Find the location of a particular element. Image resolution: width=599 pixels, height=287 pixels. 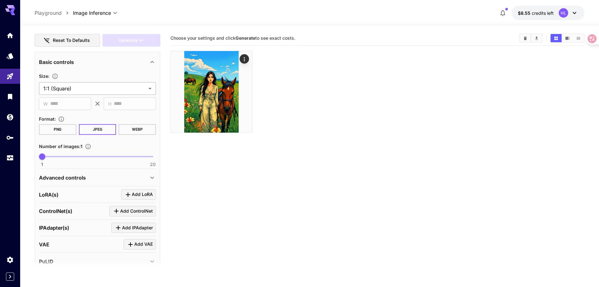

div: HL is located at coordinates (564, 13).